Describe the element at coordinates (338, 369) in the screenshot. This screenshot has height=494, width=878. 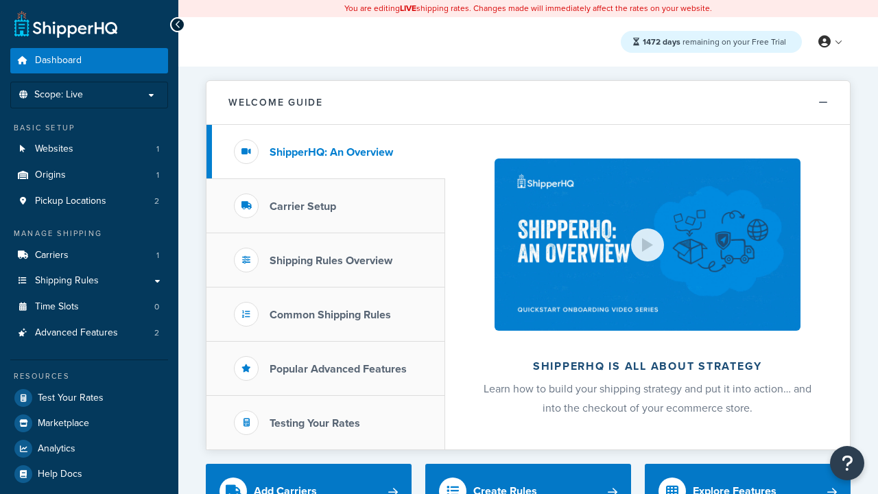
I see `h3: Popular Advanced Features` at that location.